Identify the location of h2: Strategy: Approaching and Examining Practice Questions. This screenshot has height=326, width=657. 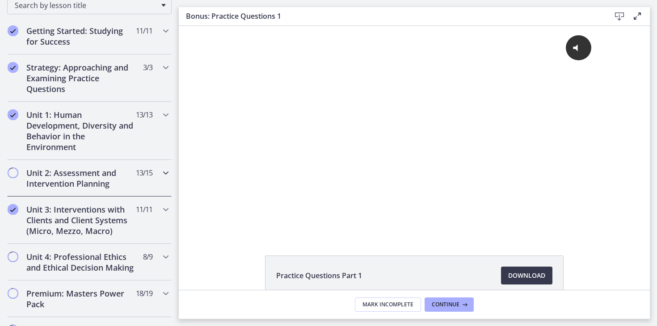
(81, 78).